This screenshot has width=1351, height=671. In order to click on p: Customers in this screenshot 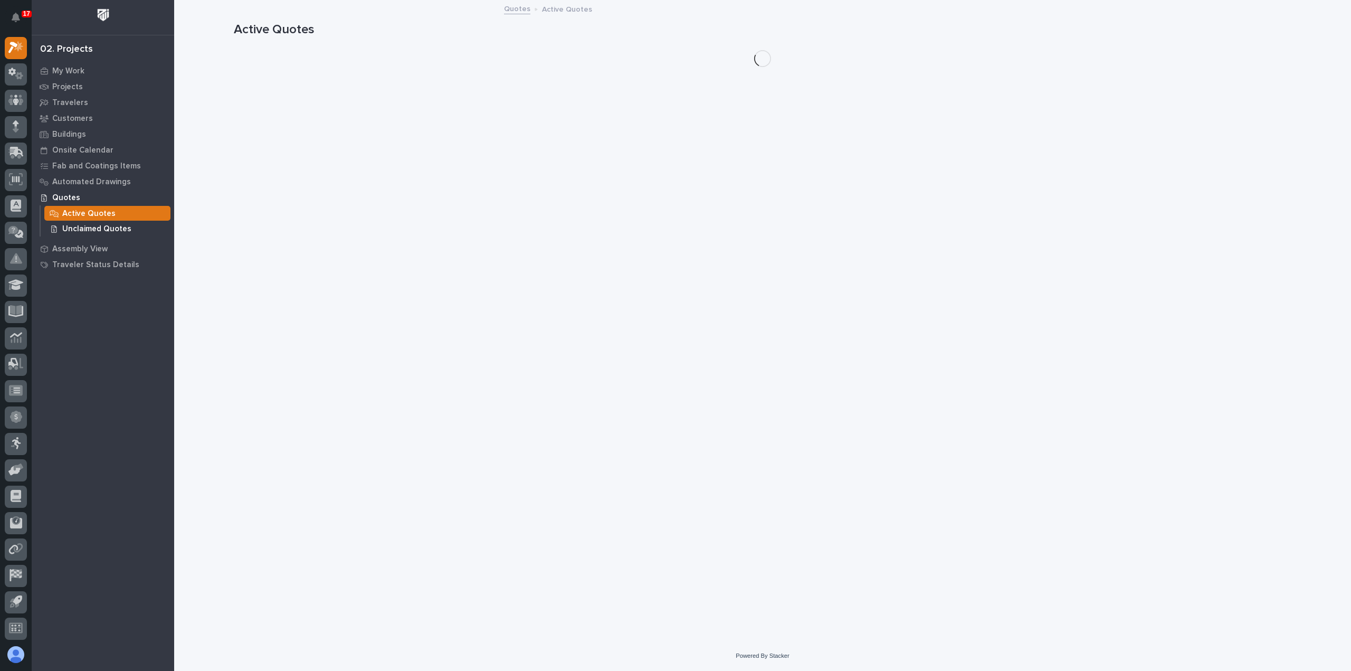, I will do `click(72, 119)`.